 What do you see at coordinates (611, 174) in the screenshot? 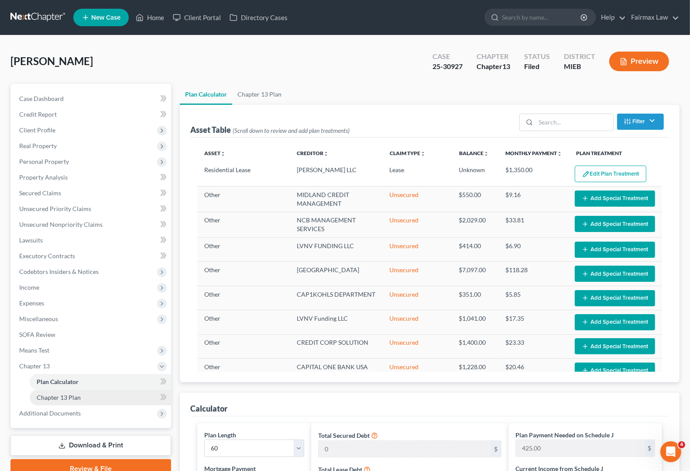
I see `button: Edit Plan Treatment` at bounding box center [611, 174].